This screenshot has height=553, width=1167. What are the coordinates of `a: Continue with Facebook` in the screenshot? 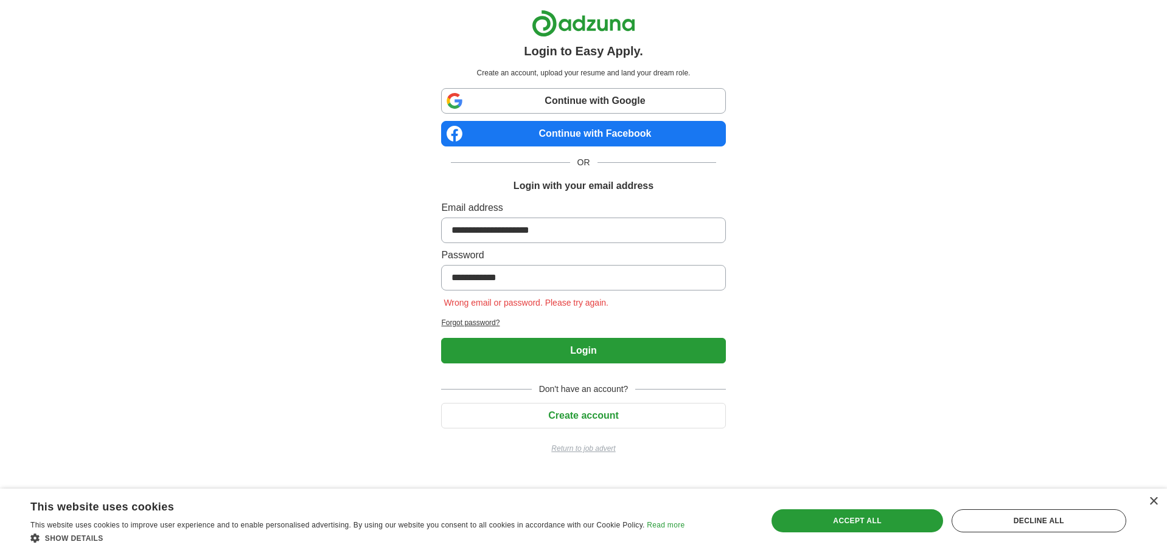 It's located at (583, 134).